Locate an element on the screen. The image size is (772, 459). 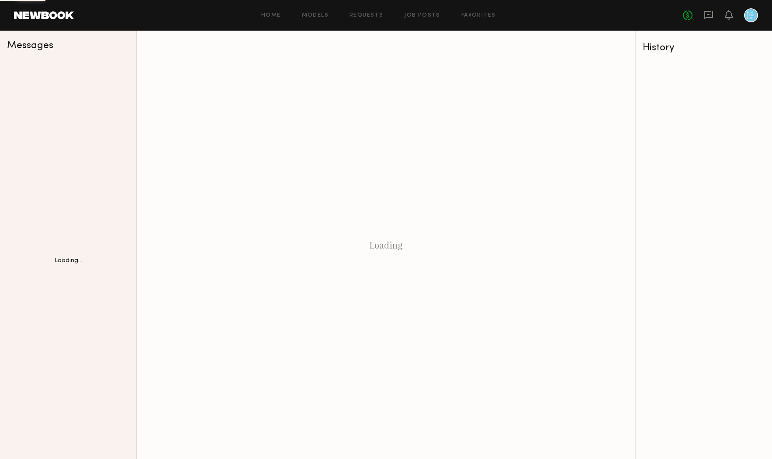
a: Job Posts is located at coordinates (422, 15).